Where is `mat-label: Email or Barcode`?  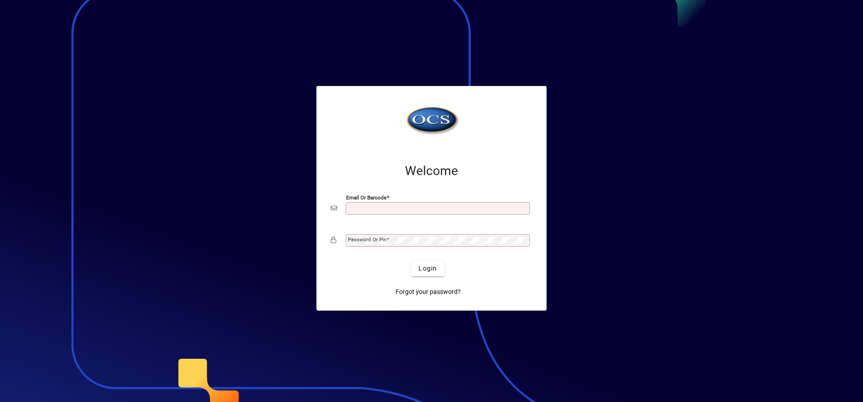
mat-label: Email or Barcode is located at coordinates (367, 197).